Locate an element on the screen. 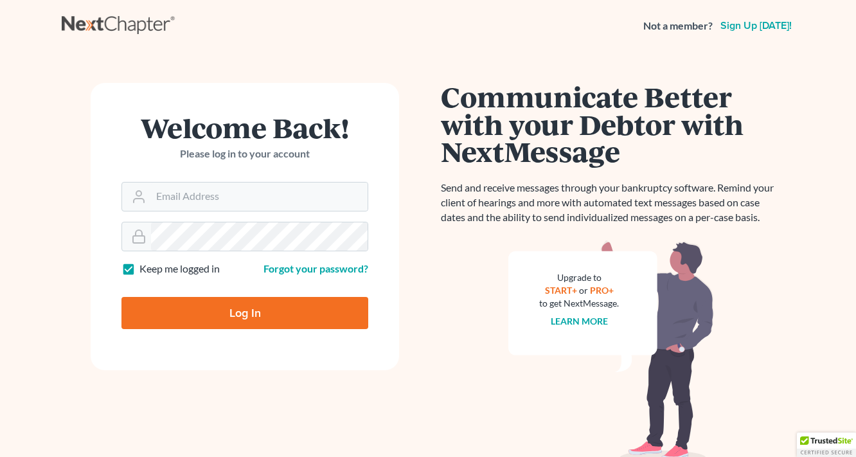 The width and height of the screenshot is (856, 457). a: START+ is located at coordinates (561, 290).